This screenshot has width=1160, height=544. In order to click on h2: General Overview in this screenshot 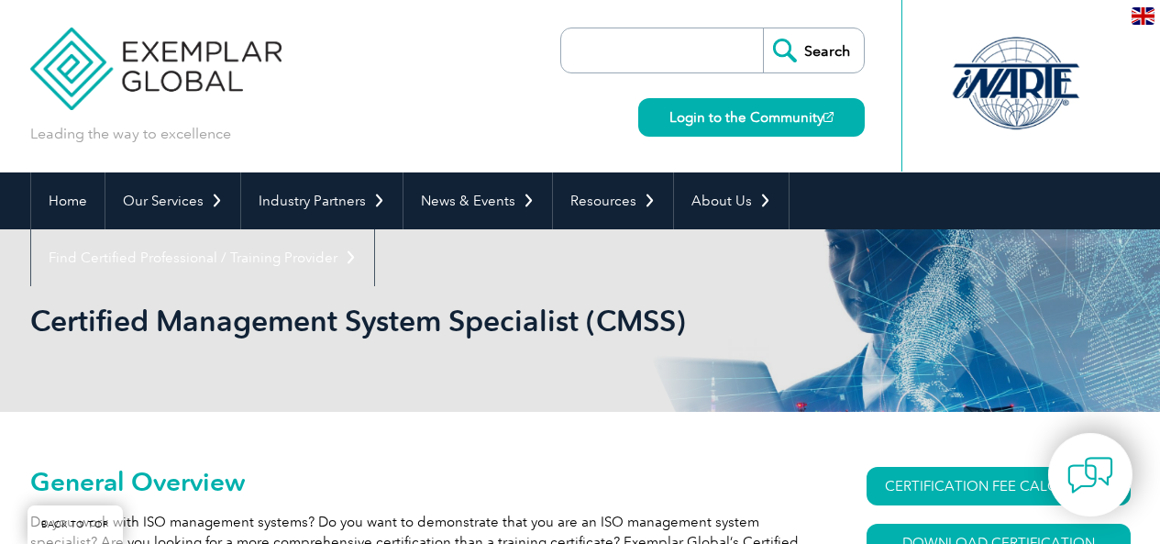, I will do `click(415, 481)`.